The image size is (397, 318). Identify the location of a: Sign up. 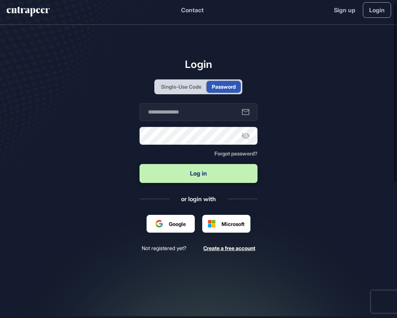
(345, 10).